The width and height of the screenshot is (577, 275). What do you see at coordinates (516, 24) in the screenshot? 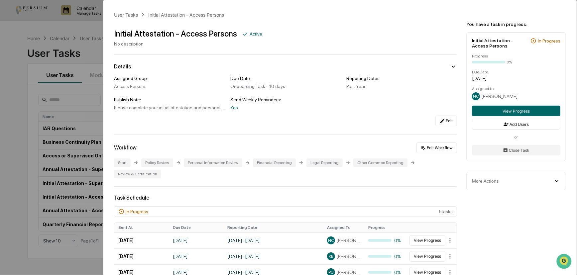
I see `div: You have a task in progress:` at bounding box center [516, 24].